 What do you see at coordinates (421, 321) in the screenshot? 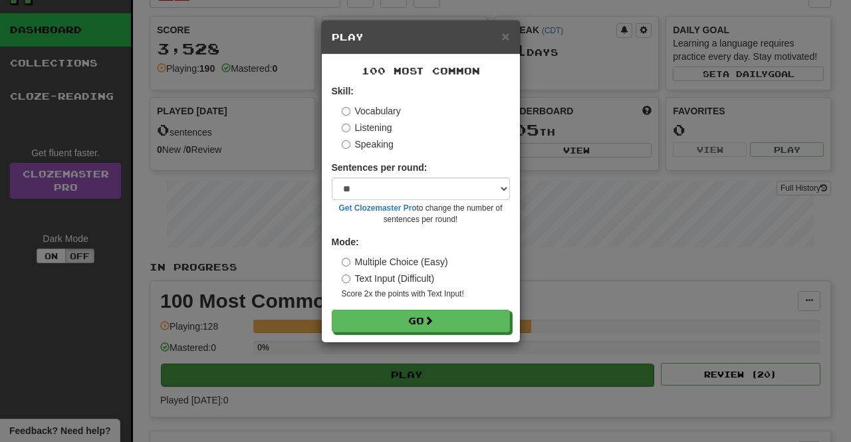
I see `button: Go` at bounding box center [421, 321].